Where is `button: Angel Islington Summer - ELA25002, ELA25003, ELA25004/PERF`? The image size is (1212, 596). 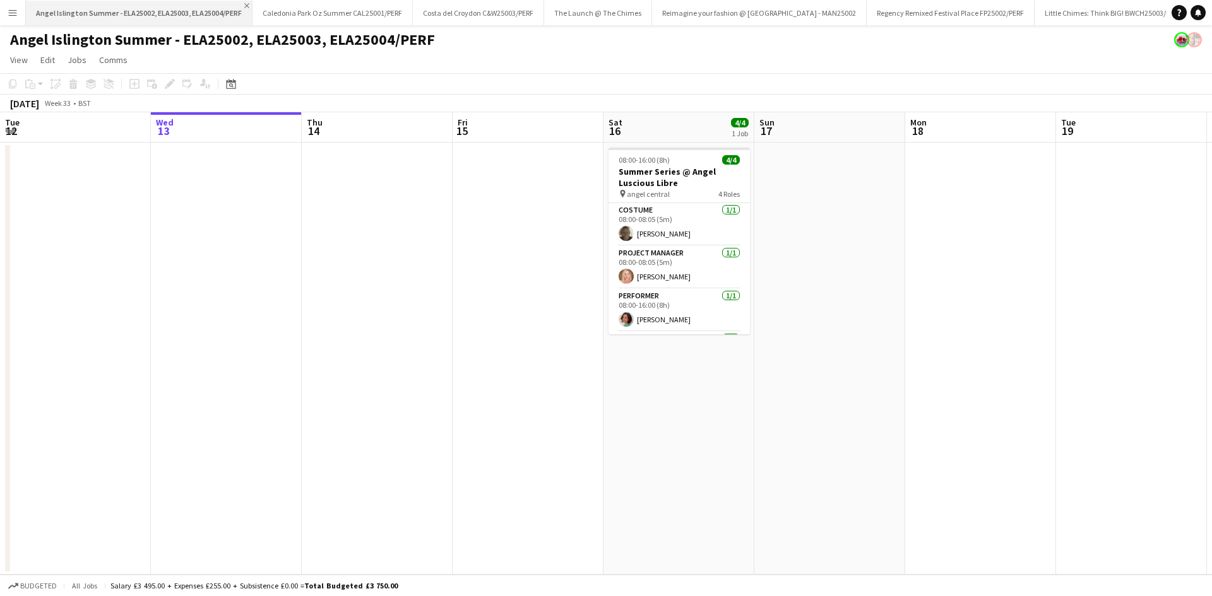
button: Angel Islington Summer - ELA25002, ELA25003, ELA25004/PERF is located at coordinates (139, 13).